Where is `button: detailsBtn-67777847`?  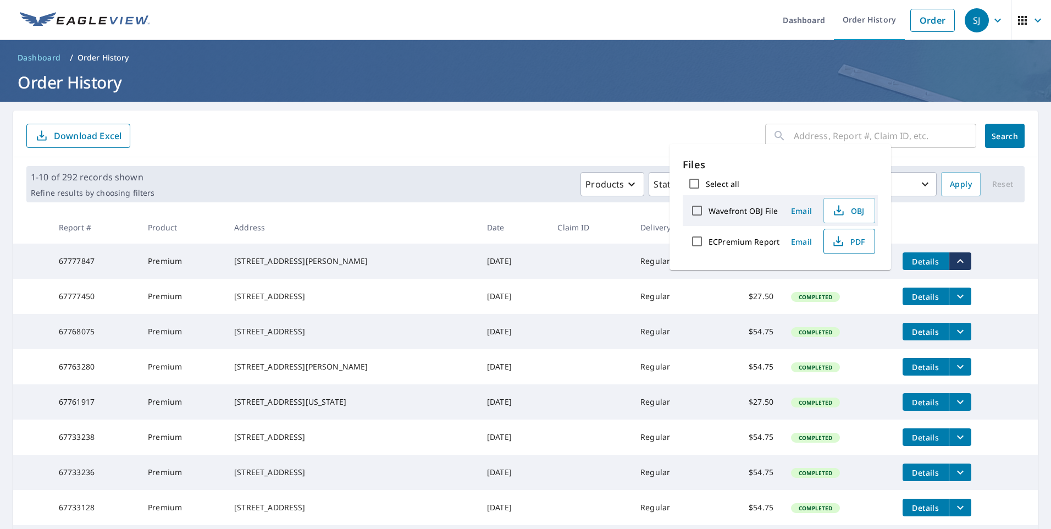
button: detailsBtn-67777847 is located at coordinates (925, 261).